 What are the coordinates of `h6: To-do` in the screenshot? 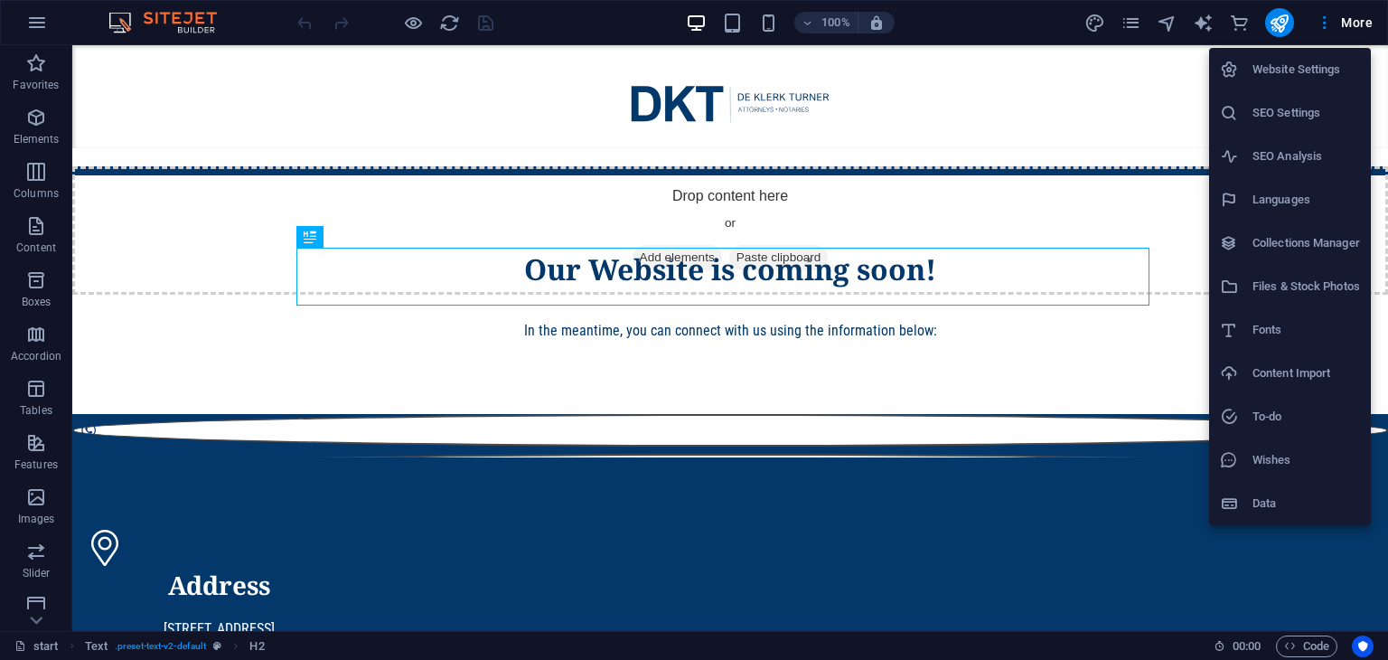 It's located at (1306, 417).